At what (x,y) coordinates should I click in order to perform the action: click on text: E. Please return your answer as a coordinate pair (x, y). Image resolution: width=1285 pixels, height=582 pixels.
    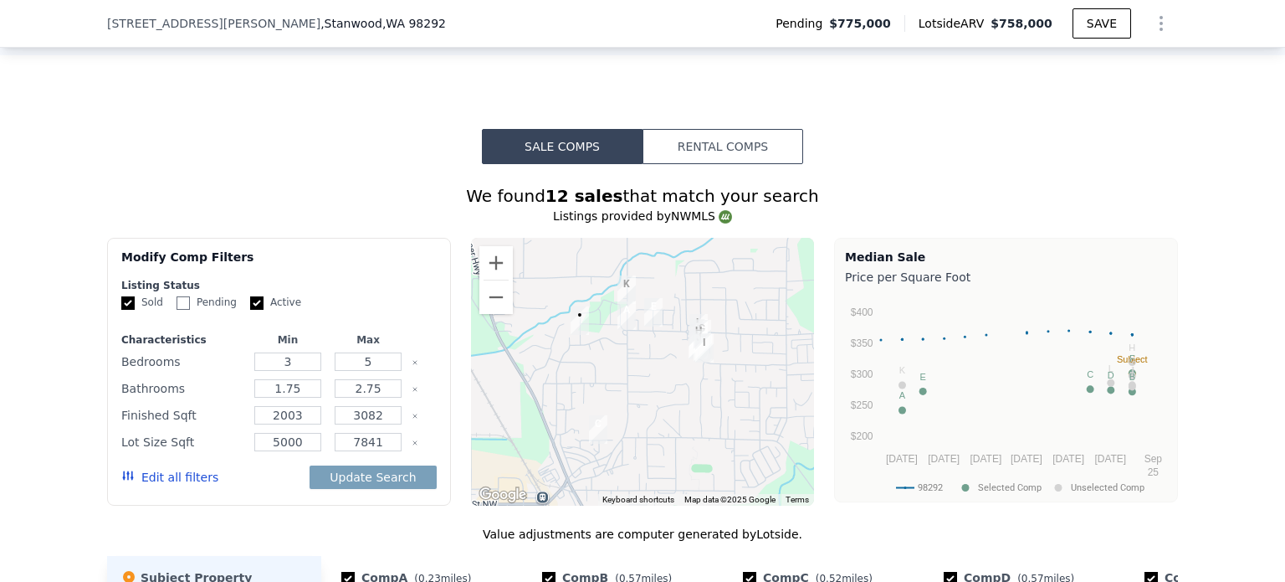
    Looking at the image, I should click on (922, 377).